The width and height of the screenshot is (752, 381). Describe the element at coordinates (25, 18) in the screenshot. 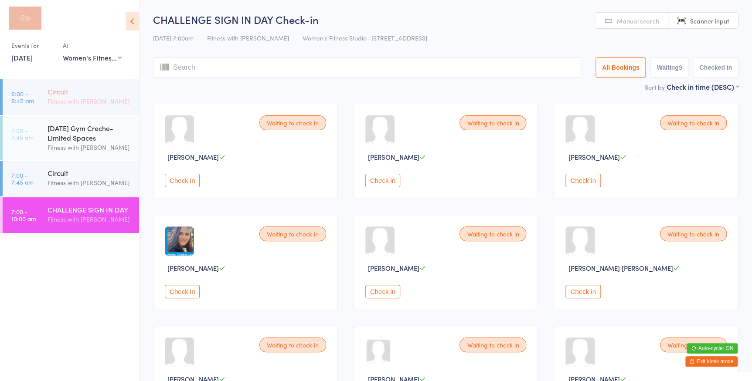

I see `img: Fitness with Zoe` at that location.